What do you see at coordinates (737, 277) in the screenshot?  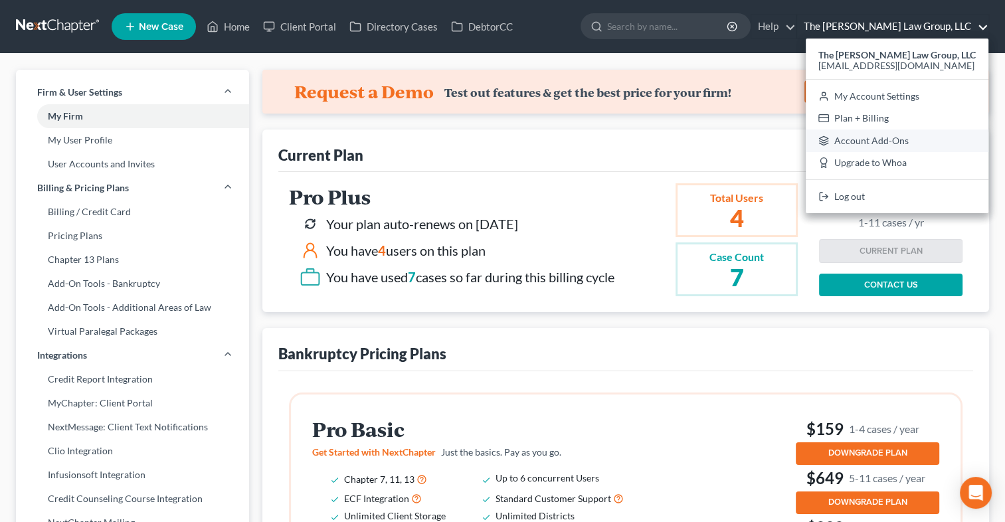 I see `h2: 7` at bounding box center [737, 277].